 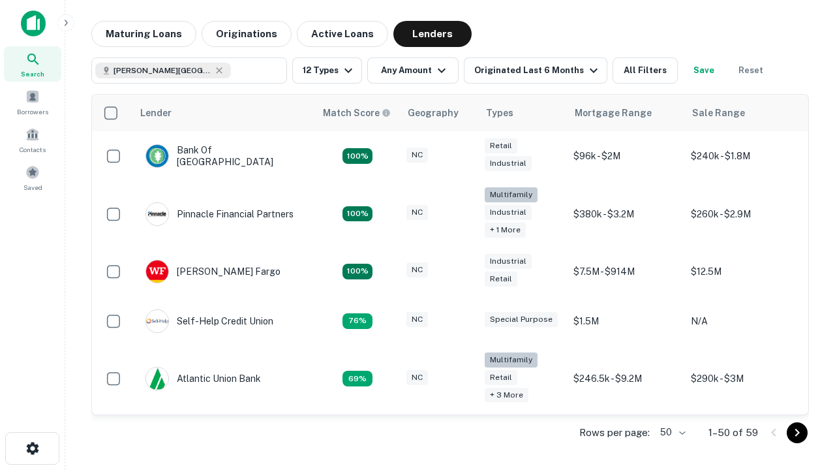 What do you see at coordinates (625, 213) in the screenshot?
I see `td: $380k - $3.2M` at bounding box center [625, 213].